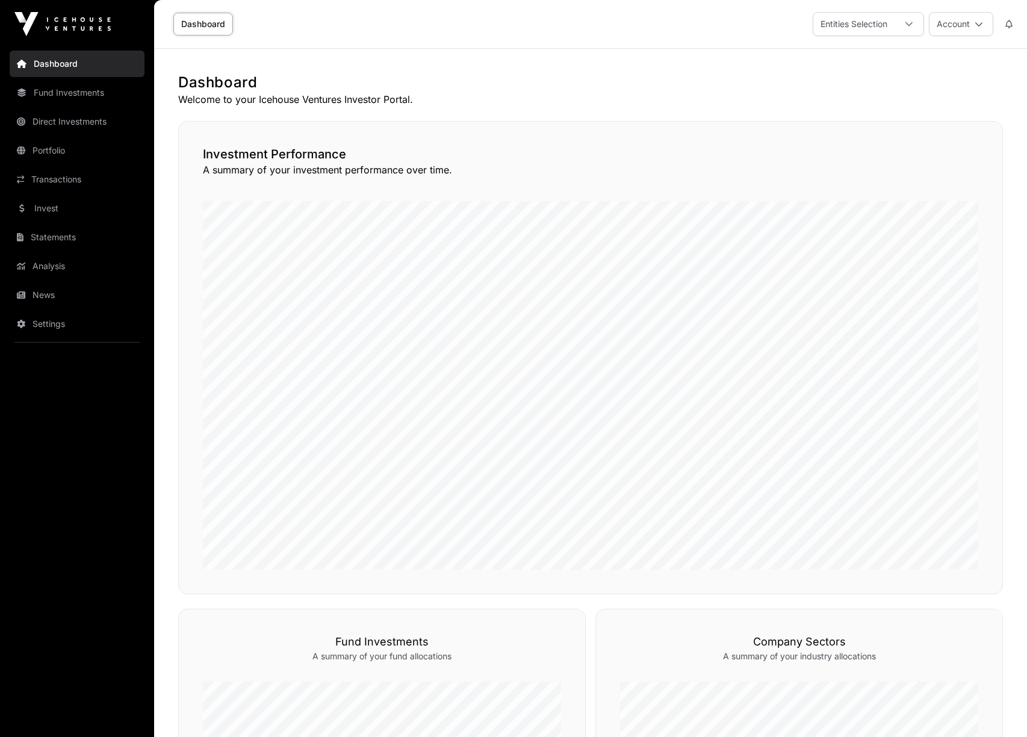 The image size is (1027, 737). What do you see at coordinates (77, 93) in the screenshot?
I see `a: Fund Investments` at bounding box center [77, 93].